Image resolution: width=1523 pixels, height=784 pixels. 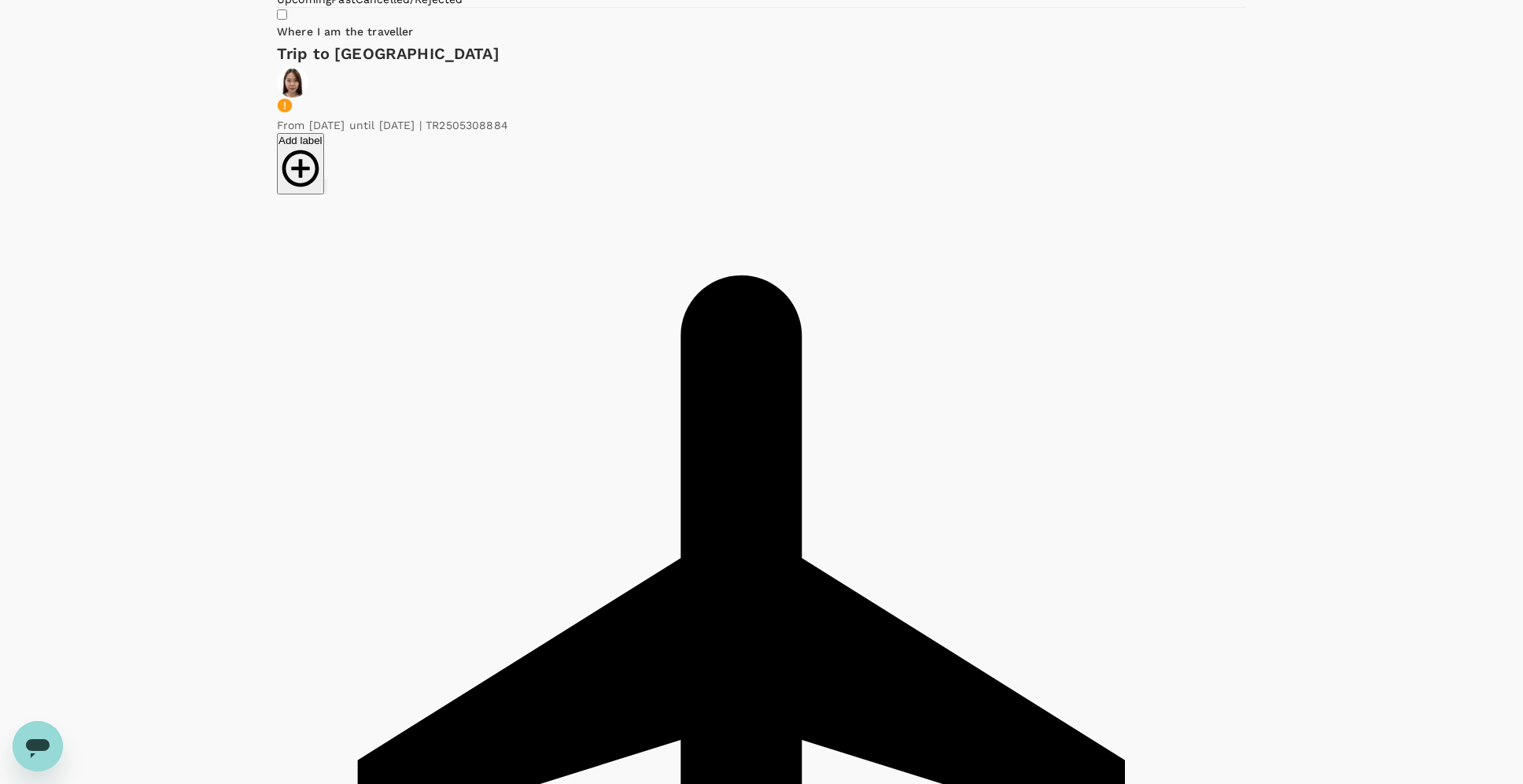 What do you see at coordinates (762, 32) in the screenshot?
I see `h6: Where I am the traveller` at bounding box center [762, 32].